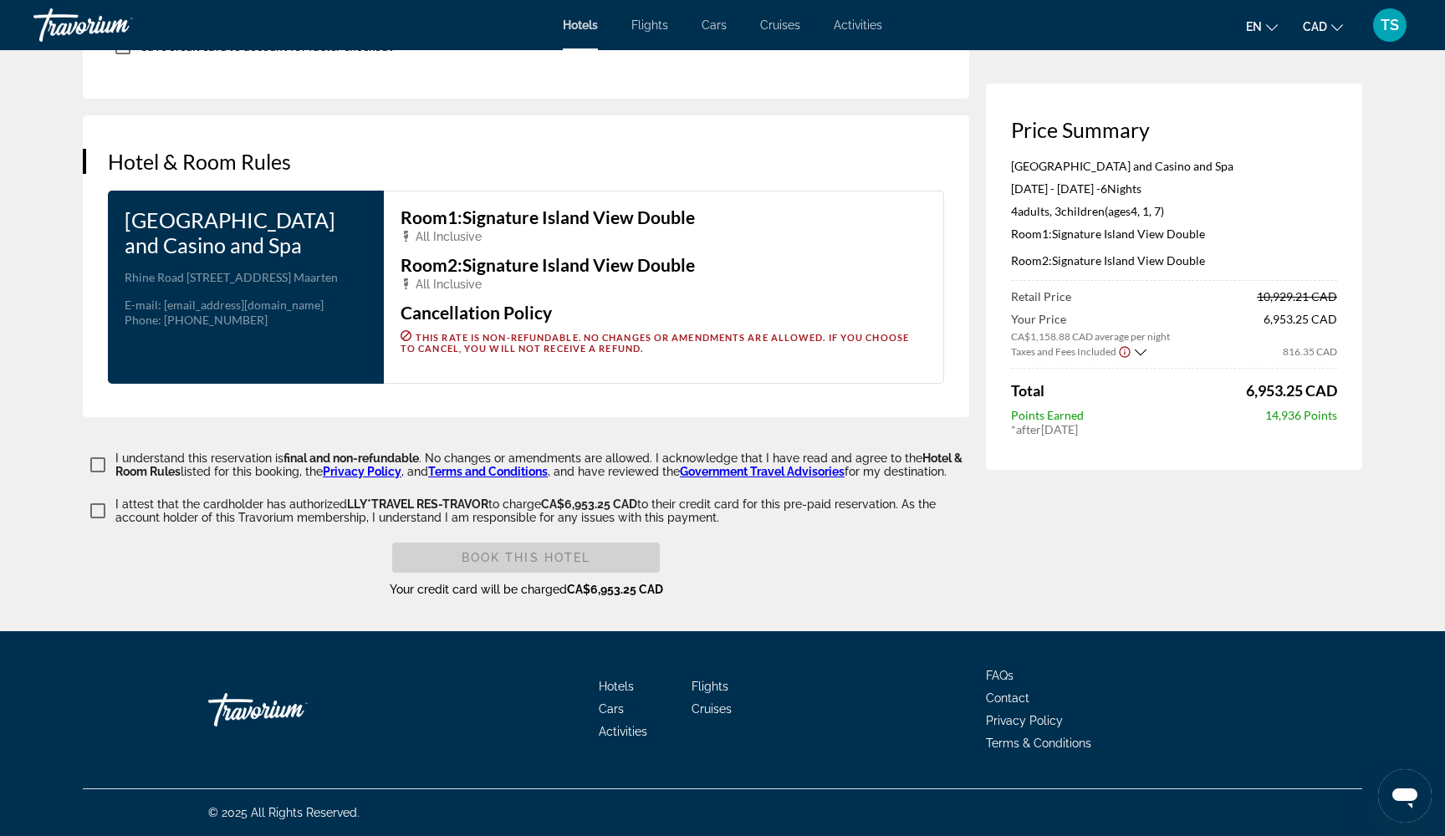 The image size is (1445, 836). What do you see at coordinates (1064, 351) in the screenshot?
I see `span: Taxes and Fees Included` at bounding box center [1064, 351].